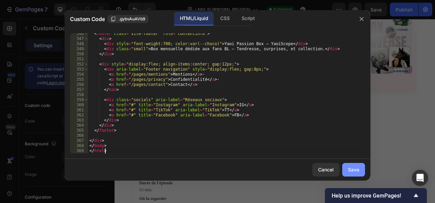 This screenshot has height=203, width=435. What do you see at coordinates (52, 168) in the screenshot?
I see `strong: Dates de diffusion` at bounding box center [52, 168].